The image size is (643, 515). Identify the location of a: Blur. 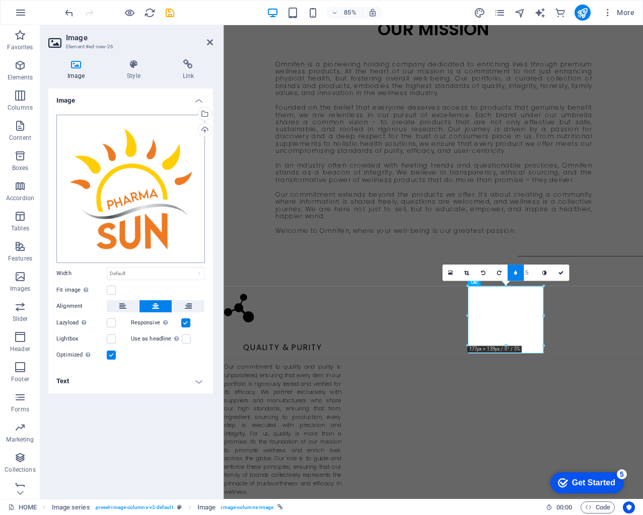
(515, 273).